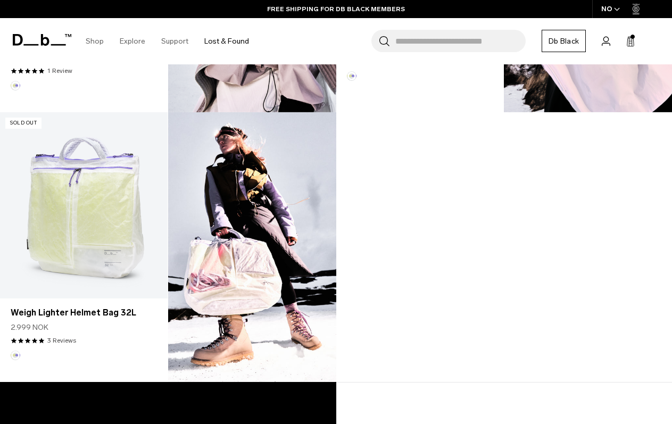 Image resolution: width=672 pixels, height=424 pixels. What do you see at coordinates (23, 123) in the screenshot?
I see `p: Sold Out` at bounding box center [23, 123].